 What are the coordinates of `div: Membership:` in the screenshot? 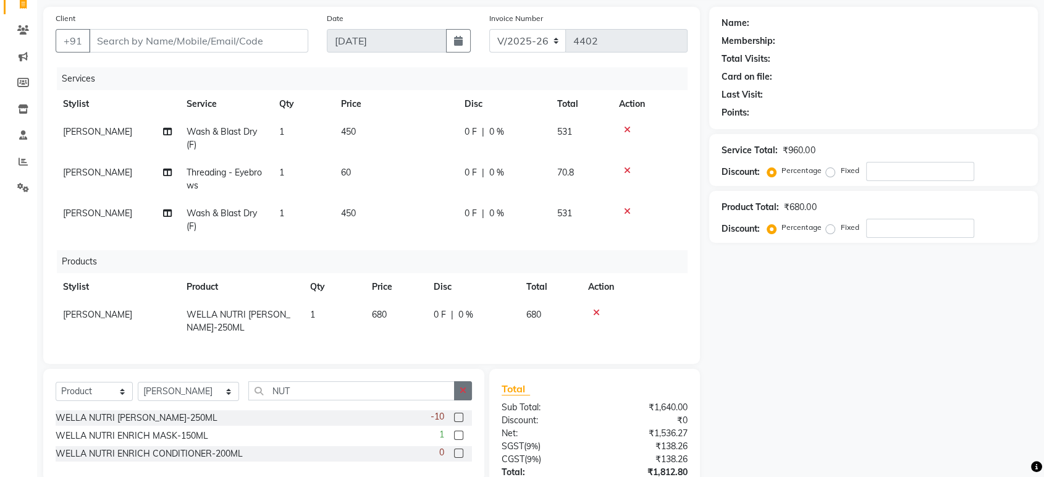 It's located at (748, 41).